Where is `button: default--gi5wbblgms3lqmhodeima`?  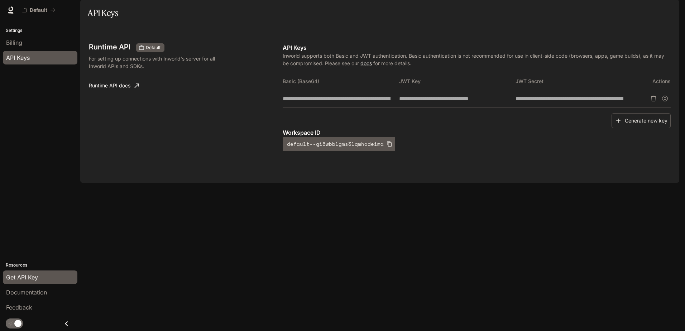 button: default--gi5wbblgms3lqmhodeima is located at coordinates (339, 144).